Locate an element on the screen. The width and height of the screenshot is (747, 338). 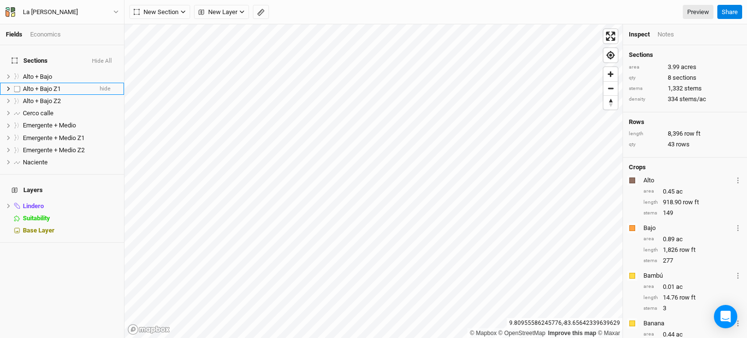
div: Inspect is located at coordinates (639, 35).